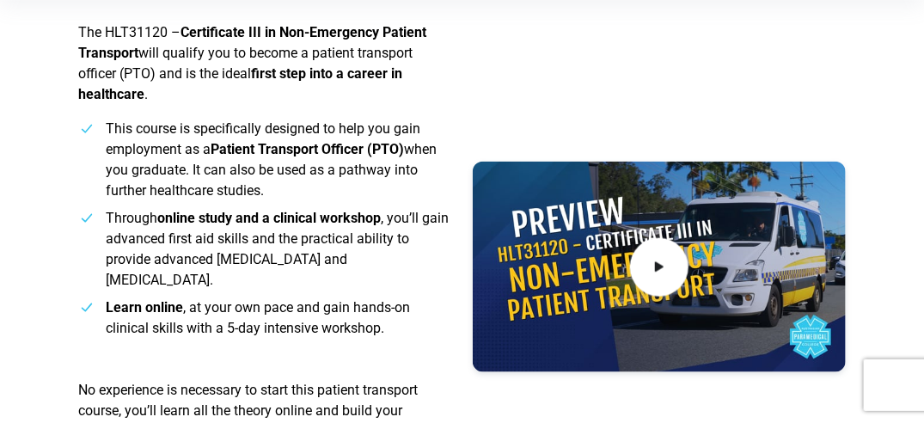  Describe the element at coordinates (258, 317) in the screenshot. I see `span: , at your own pace and gain hands-on clinical skills with a 5-day intensive workshop.` at that location.